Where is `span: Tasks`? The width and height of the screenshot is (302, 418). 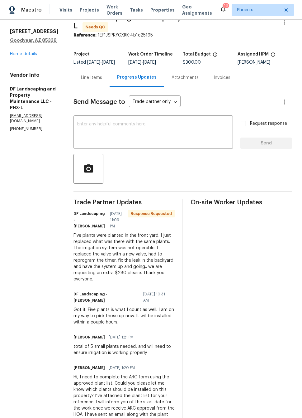 span: Tasks is located at coordinates (137, 10).